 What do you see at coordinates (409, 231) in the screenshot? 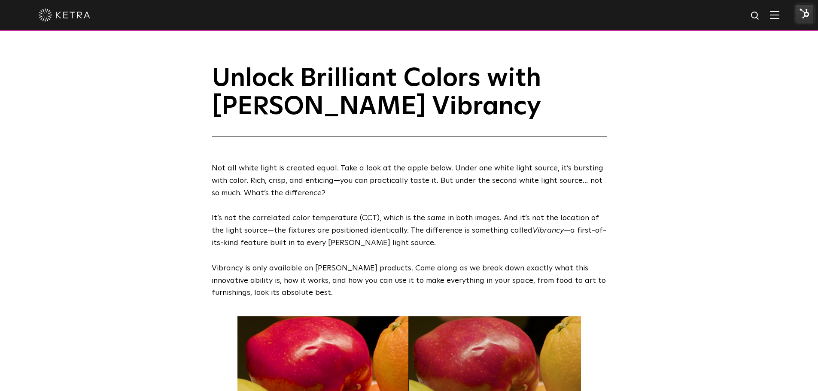
I see `p: It’s not the correlated color temperature (CCT), which is the same in both images. And it’s not t...` at bounding box center [409, 231].